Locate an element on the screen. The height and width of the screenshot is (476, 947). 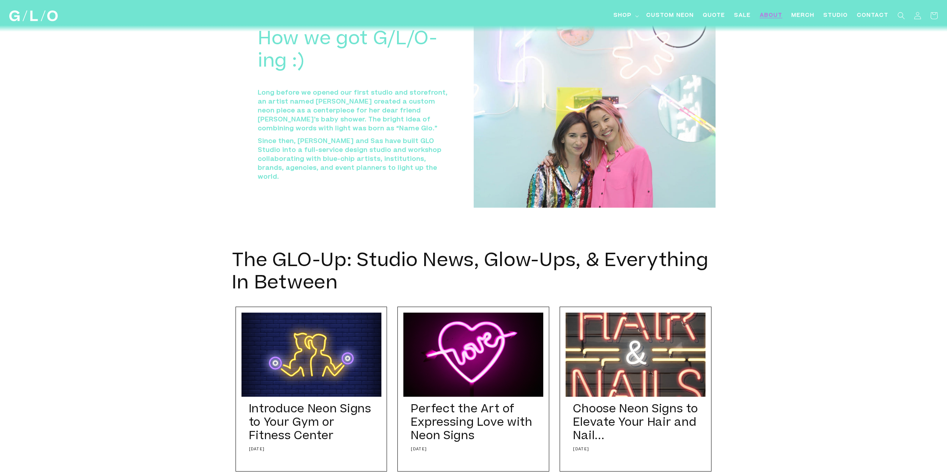
h2: How we got G/L/O-ing :) is located at coordinates (353, 51).